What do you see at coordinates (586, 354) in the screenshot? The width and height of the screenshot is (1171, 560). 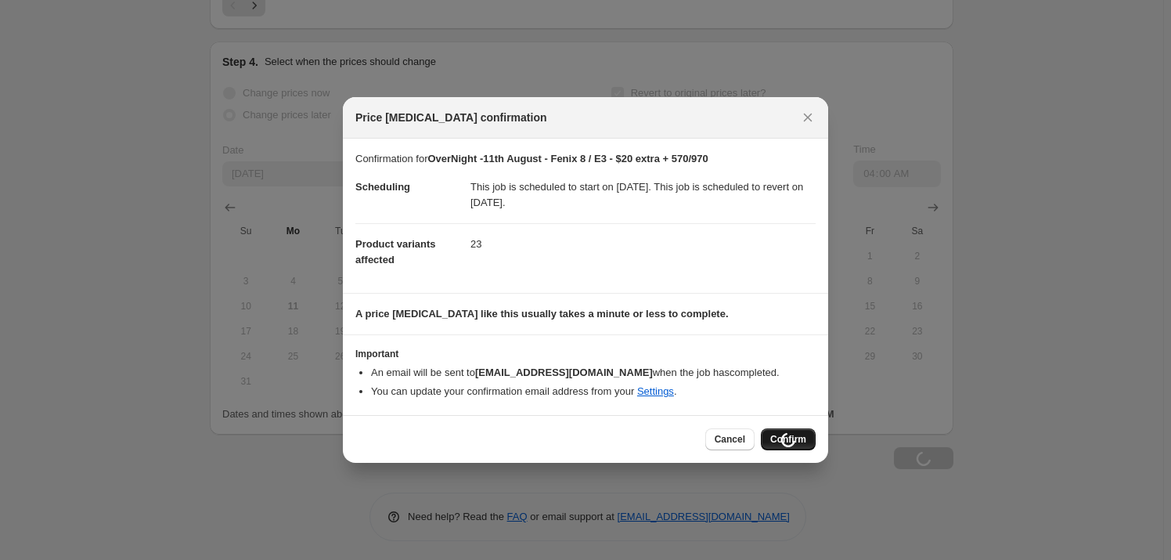 I see `h3: Important` at bounding box center [586, 354].